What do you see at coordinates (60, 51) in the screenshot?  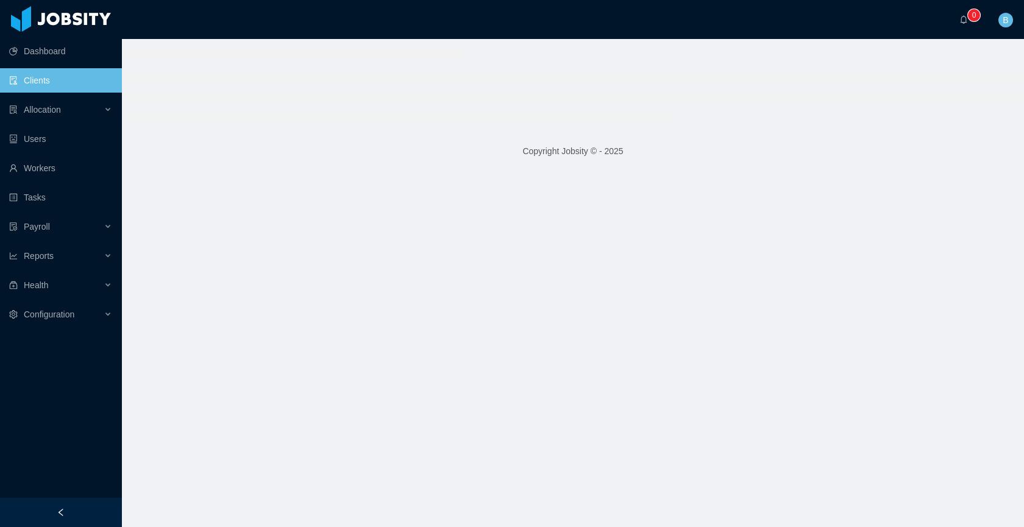 I see `a: icon: pie-chartDashboard` at bounding box center [60, 51].